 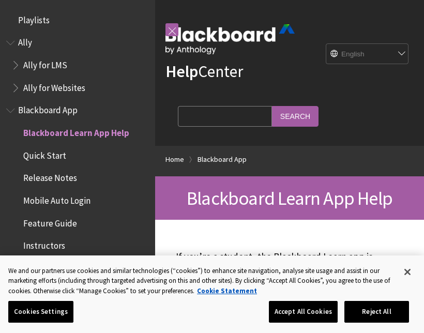 I want to click on span: Instructors, so click(x=44, y=244).